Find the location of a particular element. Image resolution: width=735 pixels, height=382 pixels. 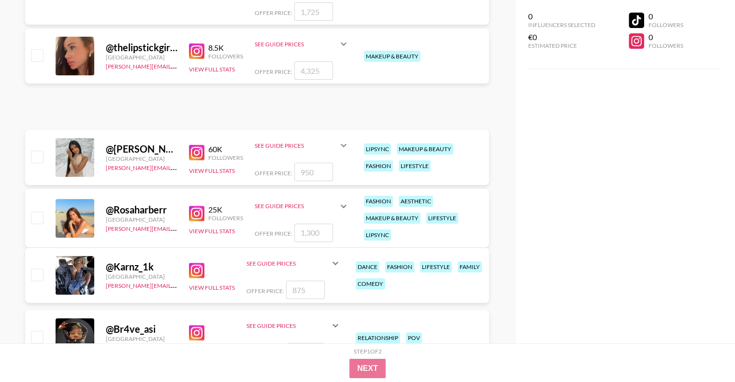

div: Influencers Selected is located at coordinates (562, 25).